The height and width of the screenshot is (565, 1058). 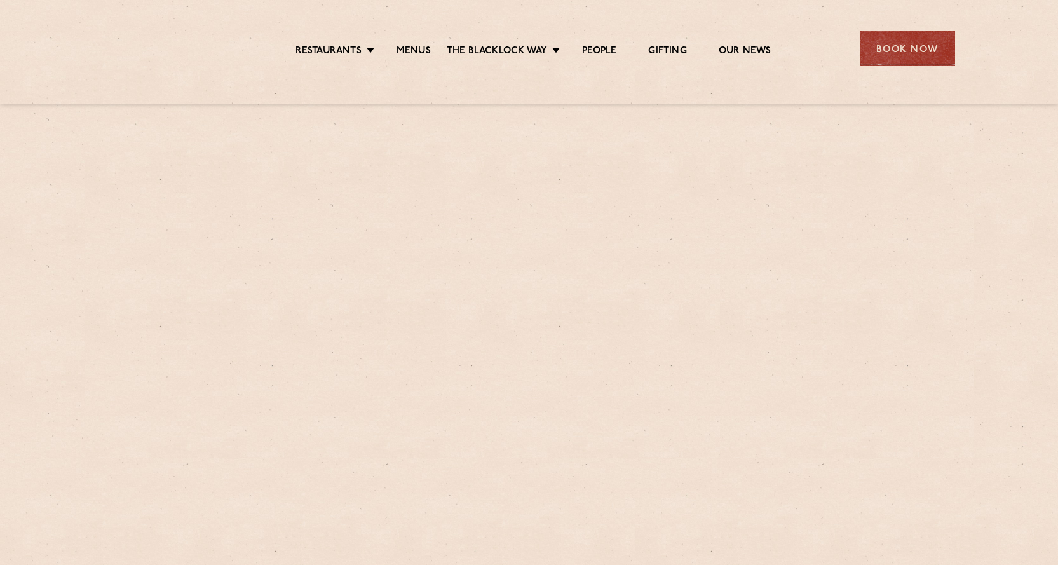 What do you see at coordinates (667, 52) in the screenshot?
I see `a: Gifting` at bounding box center [667, 52].